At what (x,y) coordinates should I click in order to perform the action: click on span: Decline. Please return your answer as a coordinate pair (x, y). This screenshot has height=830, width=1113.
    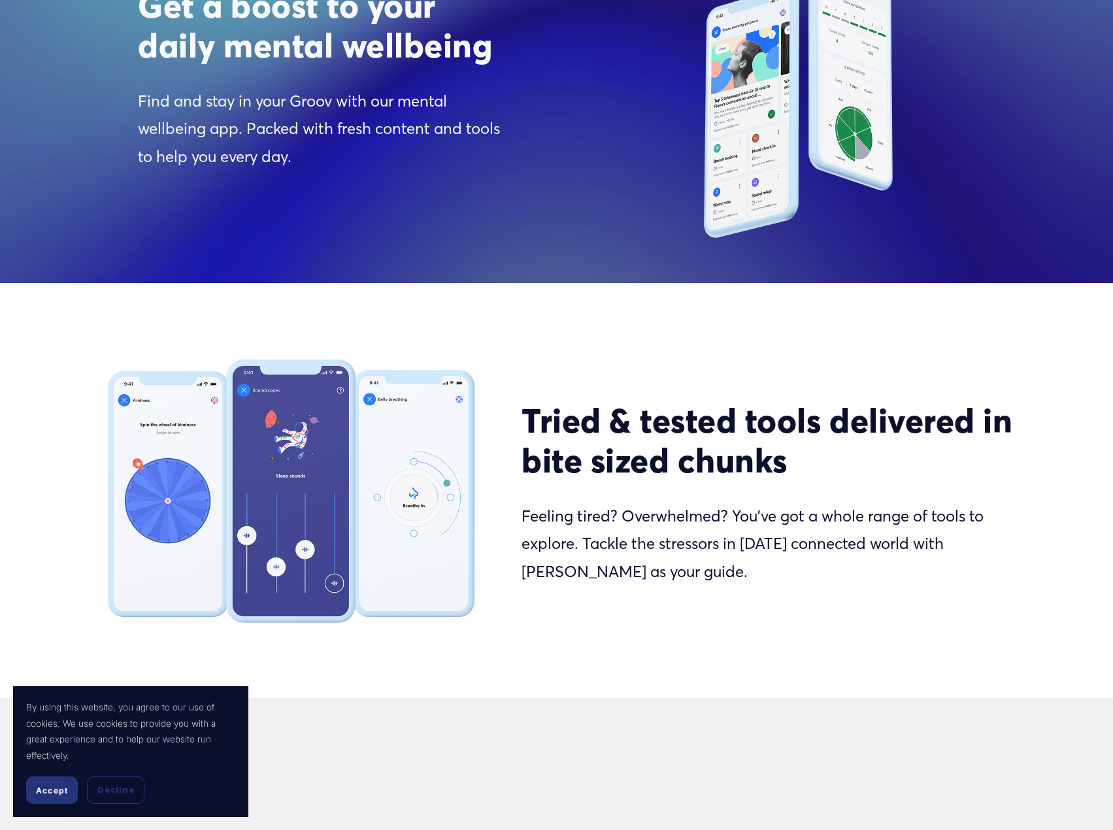
    Looking at the image, I should click on (116, 790).